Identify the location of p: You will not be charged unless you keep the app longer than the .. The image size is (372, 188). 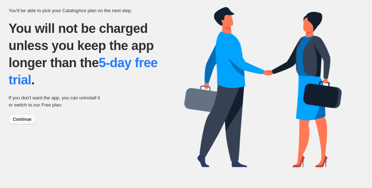
(93, 54).